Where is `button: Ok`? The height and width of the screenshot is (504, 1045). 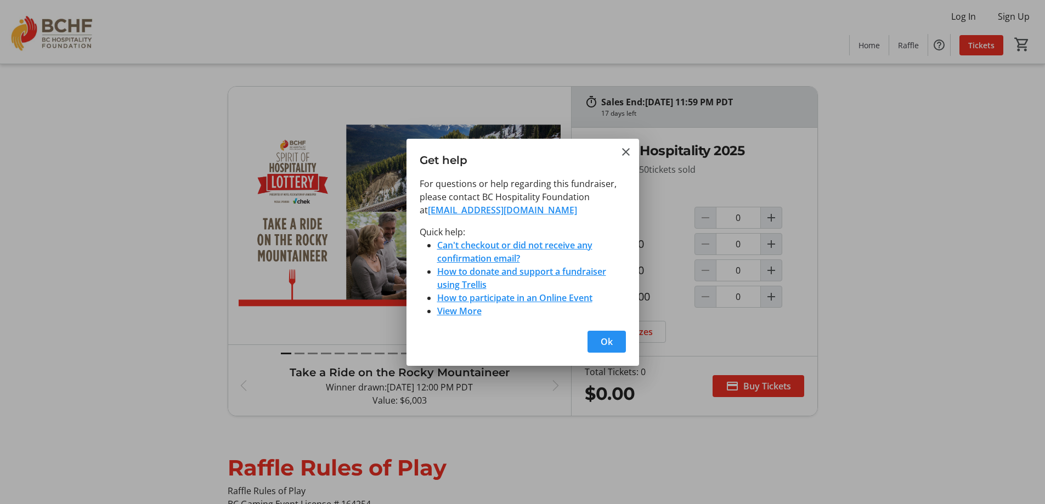
button: Ok is located at coordinates (607, 342).